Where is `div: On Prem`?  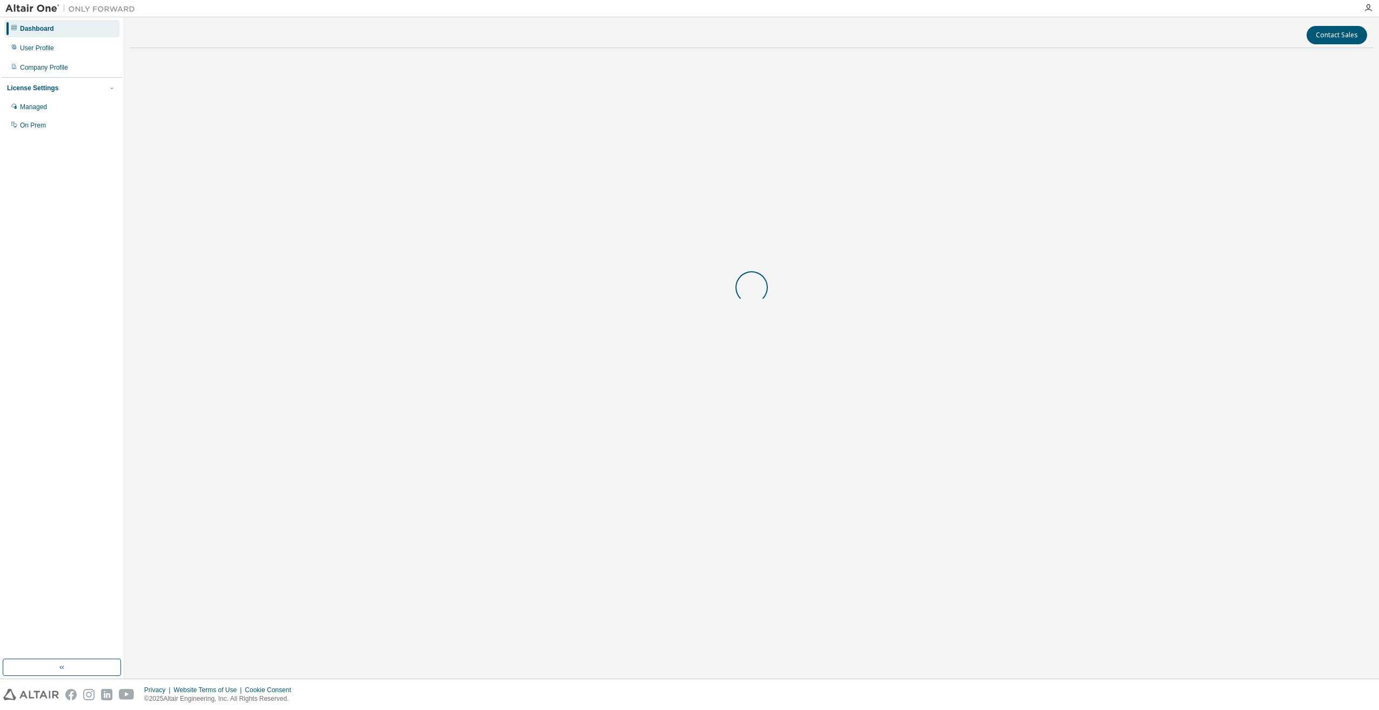 div: On Prem is located at coordinates (33, 125).